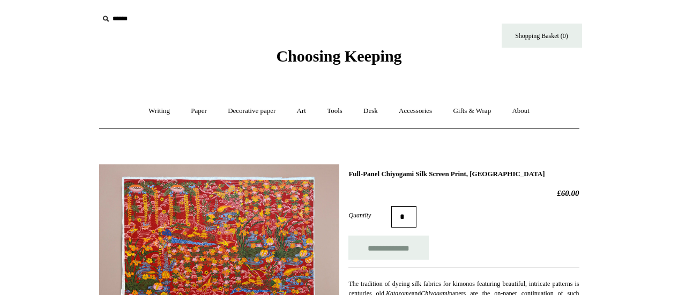  What do you see at coordinates (370, 215) in the screenshot?
I see `label: Quantity` at bounding box center [370, 215].